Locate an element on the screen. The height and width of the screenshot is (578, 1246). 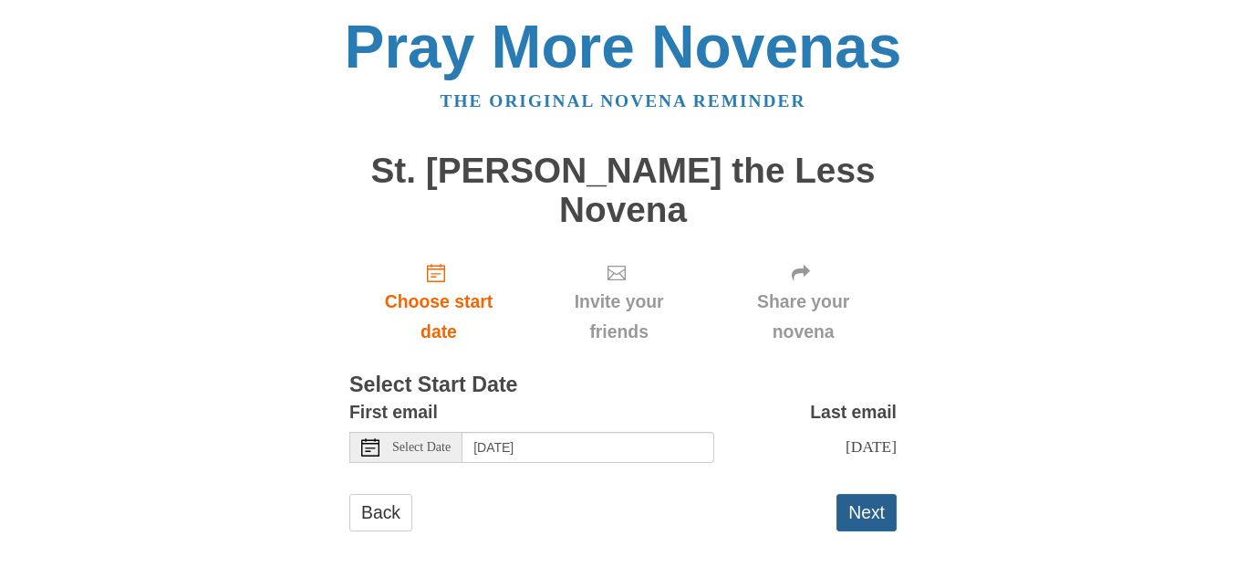
a: Pray More Novenas is located at coordinates (623, 47).